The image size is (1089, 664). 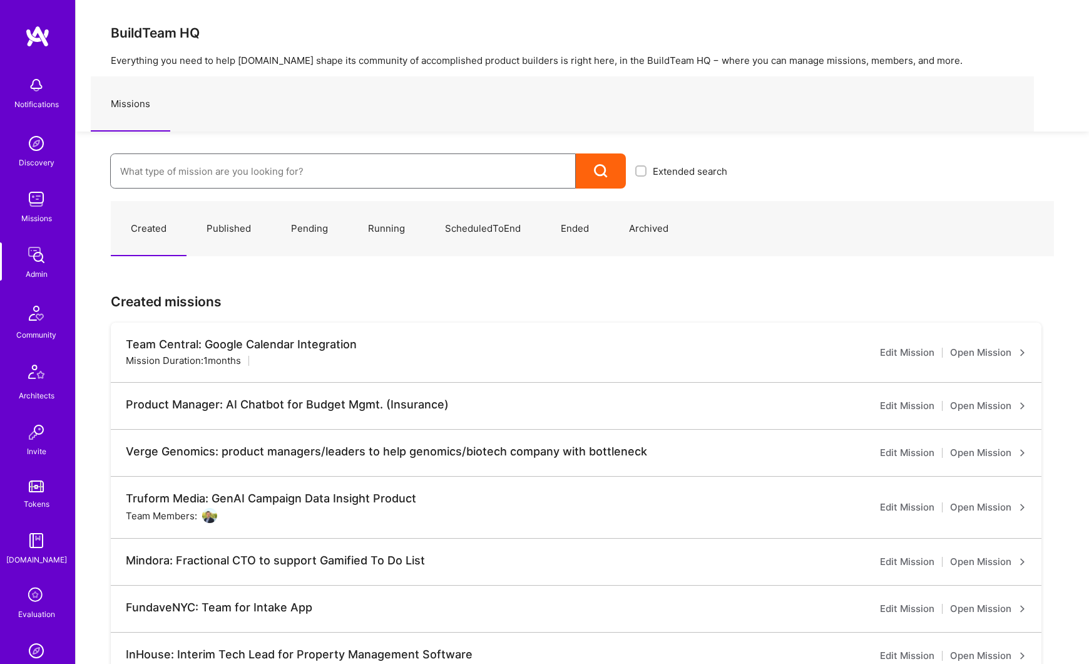 I want to click on div: Discovery, so click(x=36, y=162).